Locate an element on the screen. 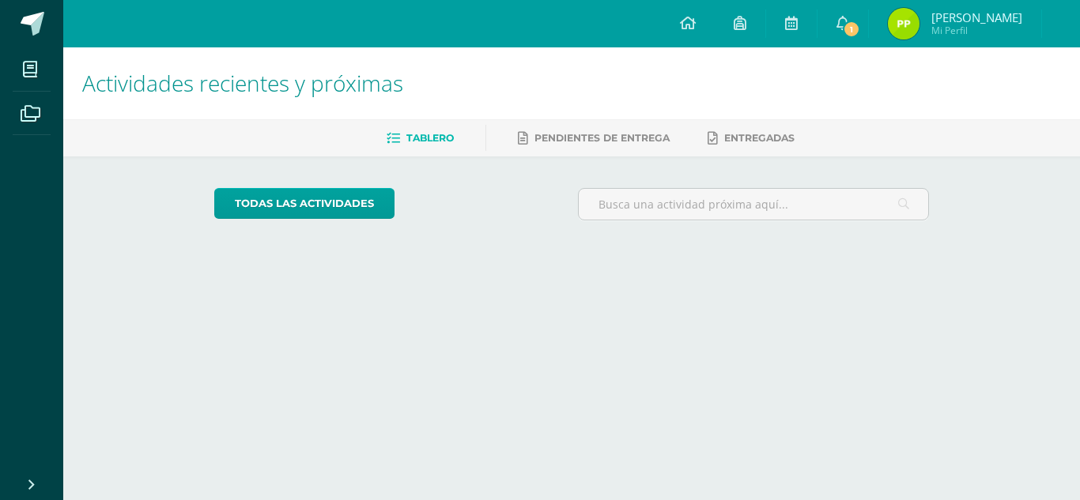  span: 1 is located at coordinates (851, 29).